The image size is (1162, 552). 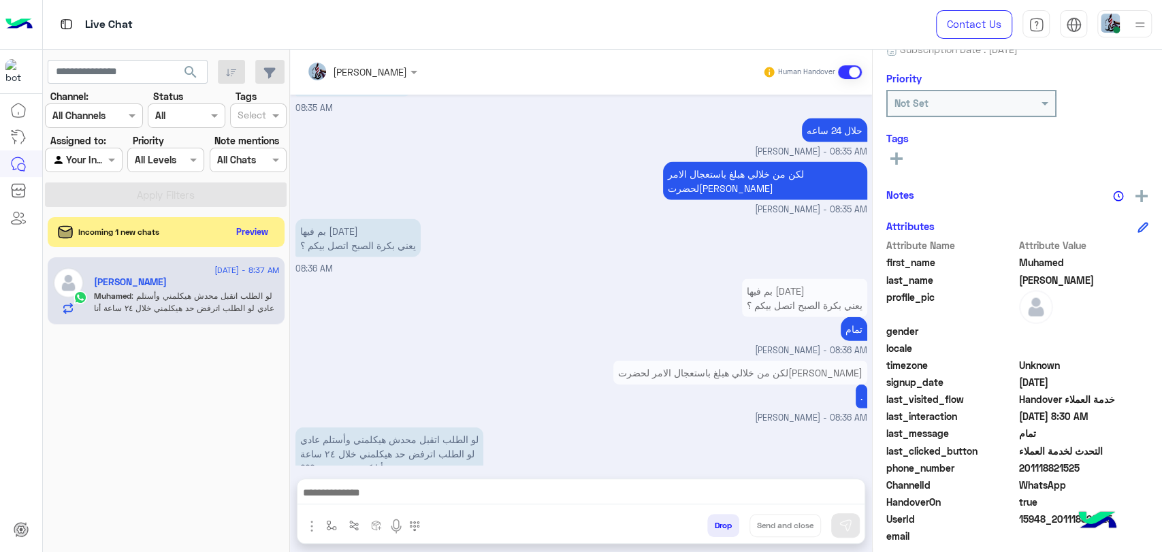 I want to click on span: Incoming 1 new chats, so click(x=118, y=232).